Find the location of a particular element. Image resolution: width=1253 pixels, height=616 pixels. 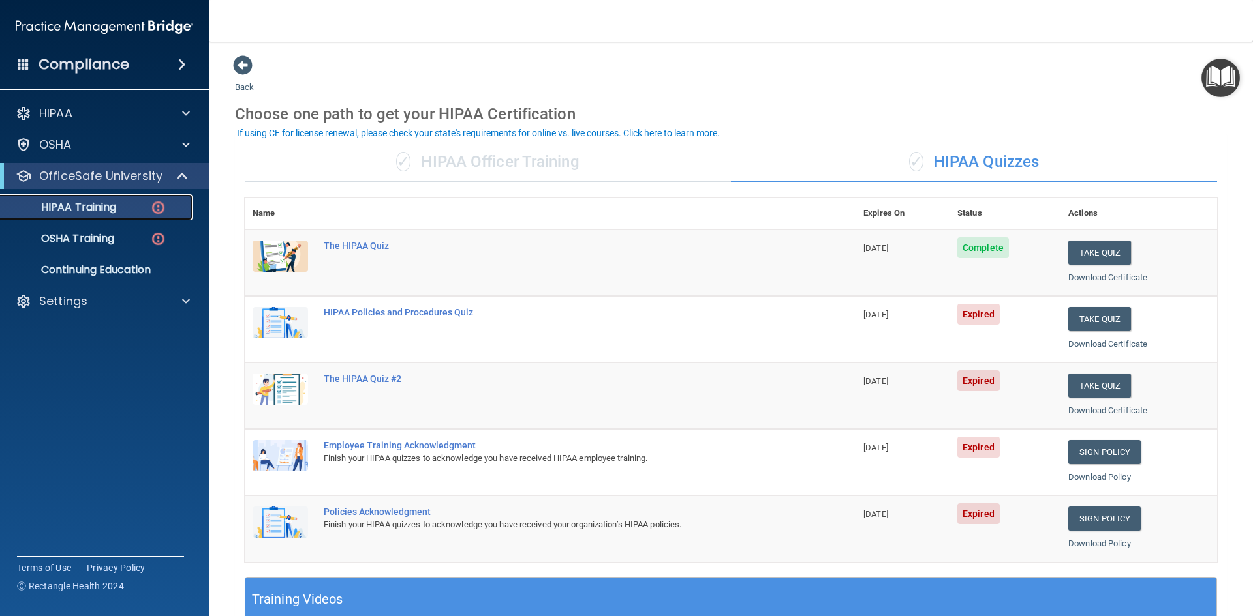

p: Settings is located at coordinates (63, 301).